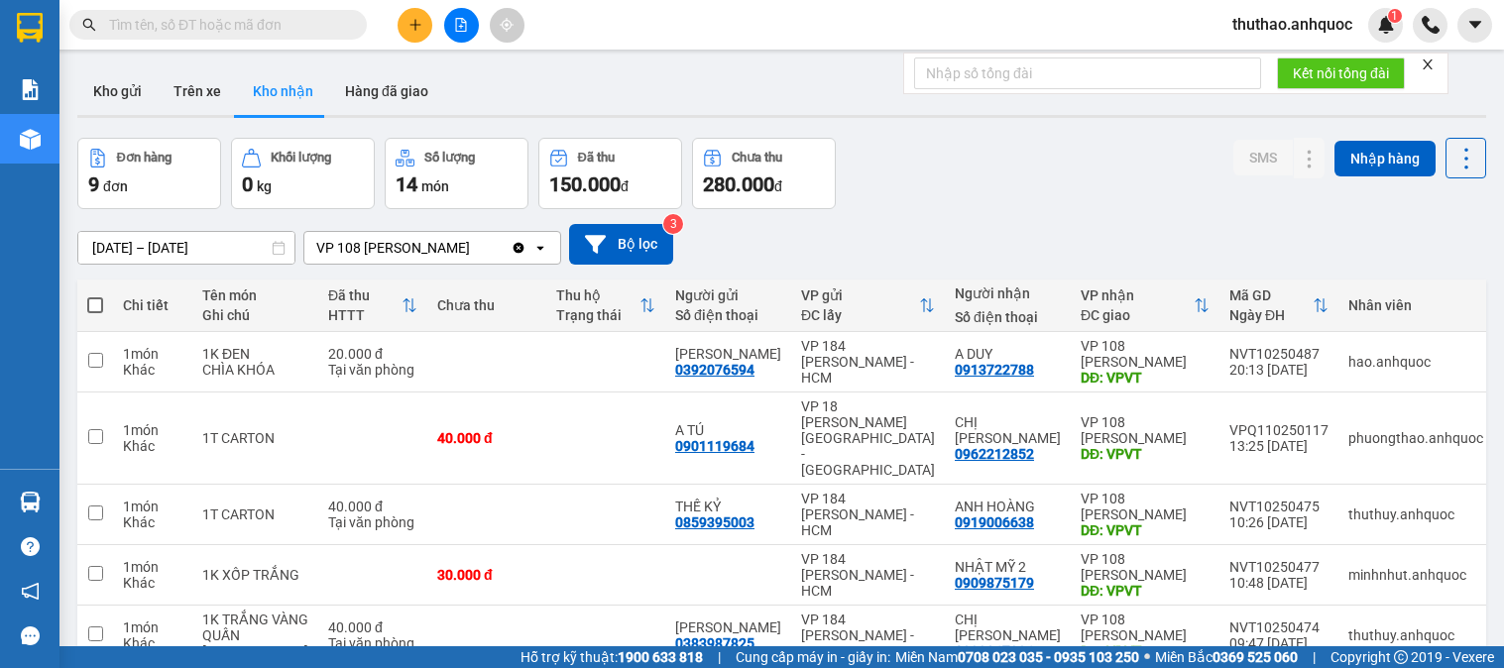  I want to click on img: phone-icon, so click(1430, 25).